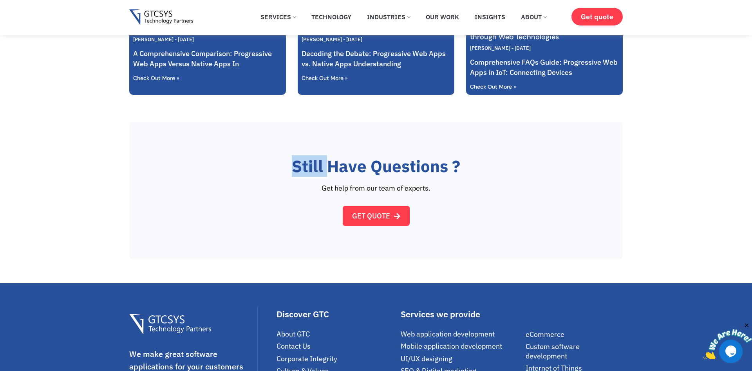  I want to click on img: Gtcsys logo, so click(161, 17).